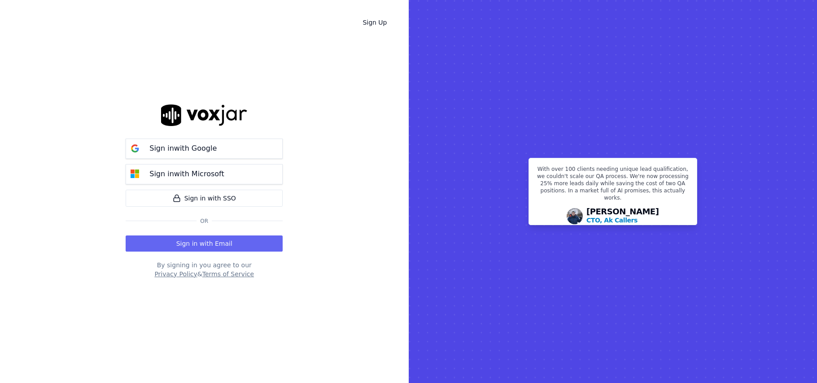  What do you see at coordinates (183, 149) in the screenshot?
I see `p: Sign in with Google` at bounding box center [183, 149].